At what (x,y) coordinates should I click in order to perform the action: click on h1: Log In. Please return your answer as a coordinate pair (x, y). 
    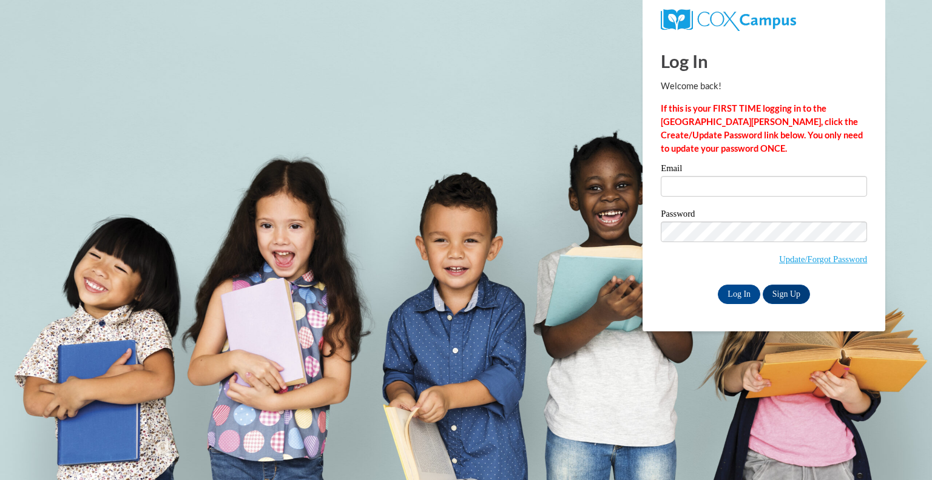
    Looking at the image, I should click on (764, 61).